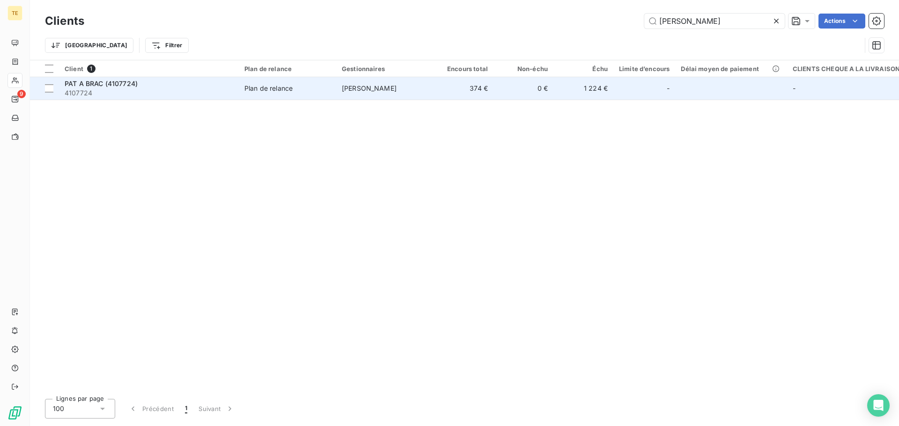  Describe the element at coordinates (523, 69) in the screenshot. I see `div: Non-échu` at that location.